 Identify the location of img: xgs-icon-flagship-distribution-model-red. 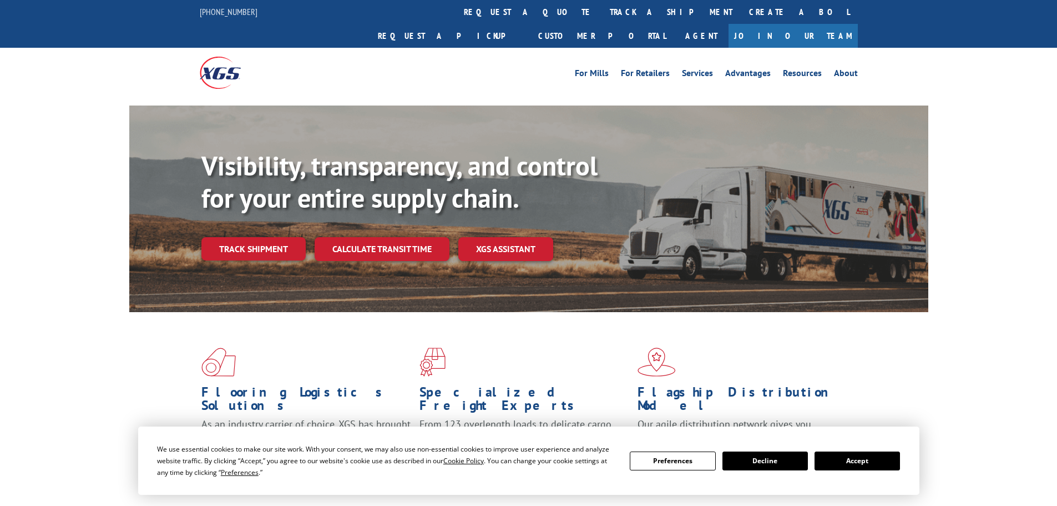
(657, 362).